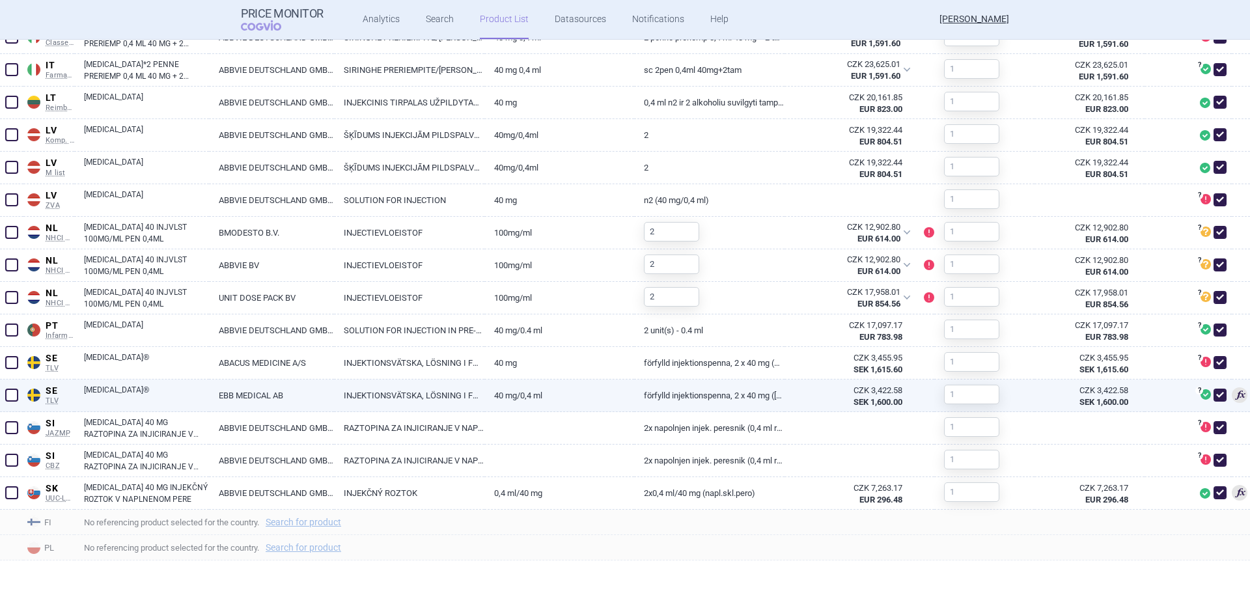  Describe the element at coordinates (559, 330) in the screenshot. I see `a: 40 mg/0.4 ml` at that location.